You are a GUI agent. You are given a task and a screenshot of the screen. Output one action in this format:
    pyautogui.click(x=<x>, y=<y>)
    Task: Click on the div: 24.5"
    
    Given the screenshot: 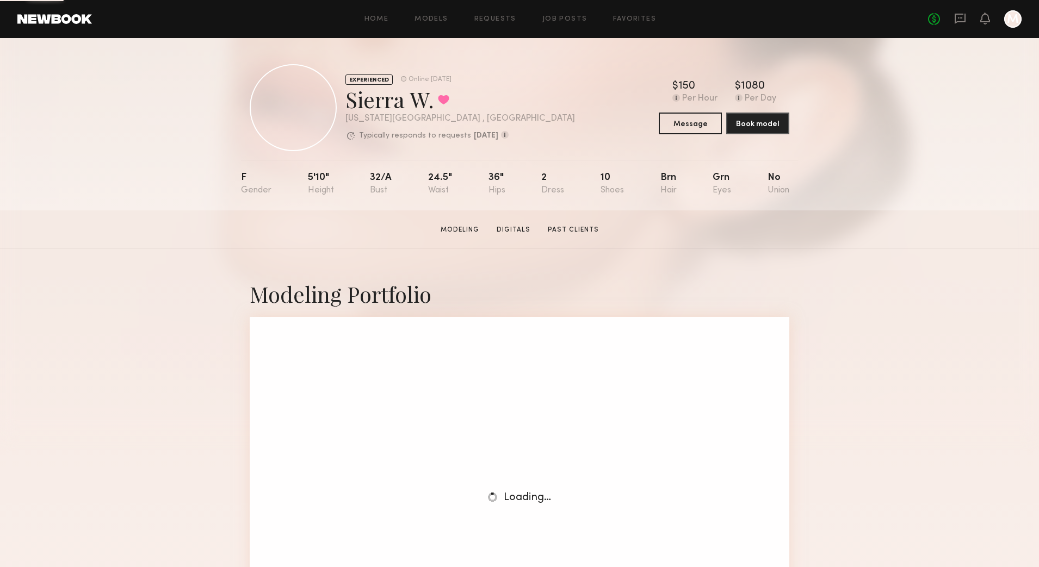 What is the action you would take?
    pyautogui.click(x=440, y=184)
    